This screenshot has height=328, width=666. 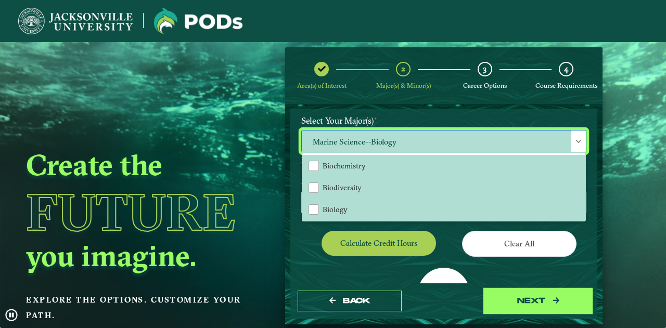 I want to click on span: Biodiversity, so click(x=342, y=188).